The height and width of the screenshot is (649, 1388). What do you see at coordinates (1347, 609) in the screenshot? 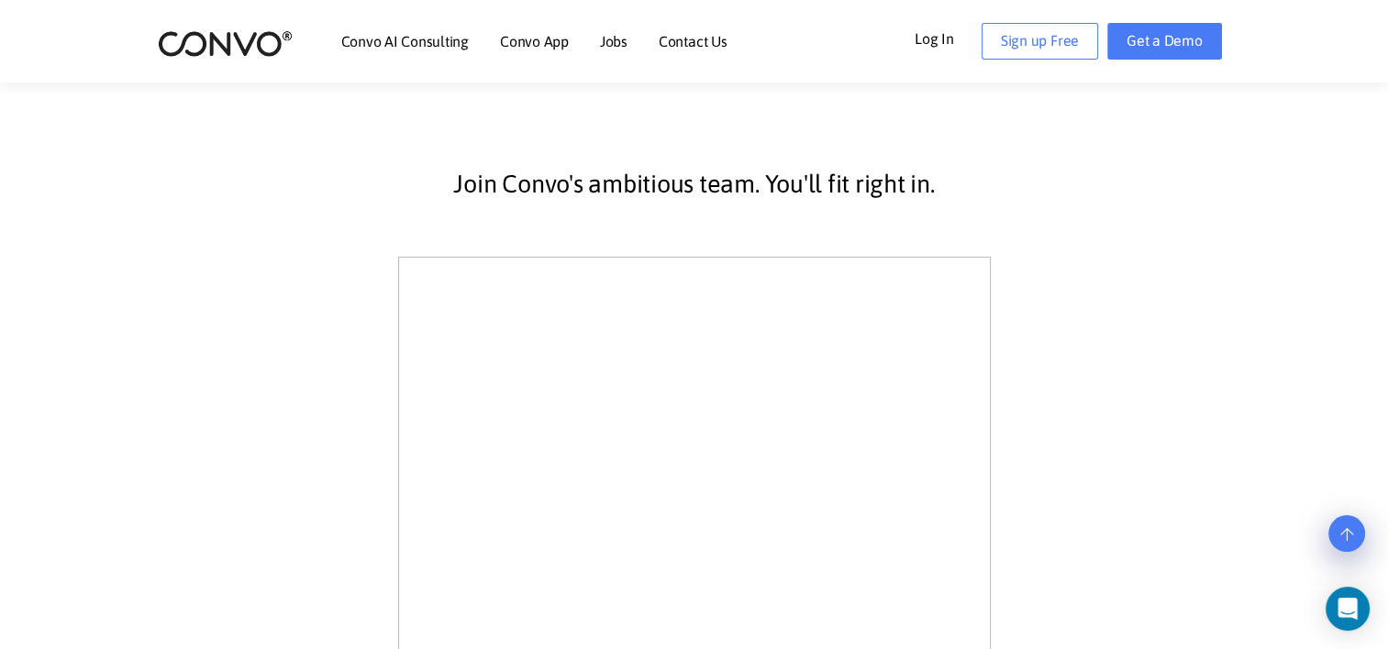
I see `div: Open Intercom Messenger` at bounding box center [1347, 609].